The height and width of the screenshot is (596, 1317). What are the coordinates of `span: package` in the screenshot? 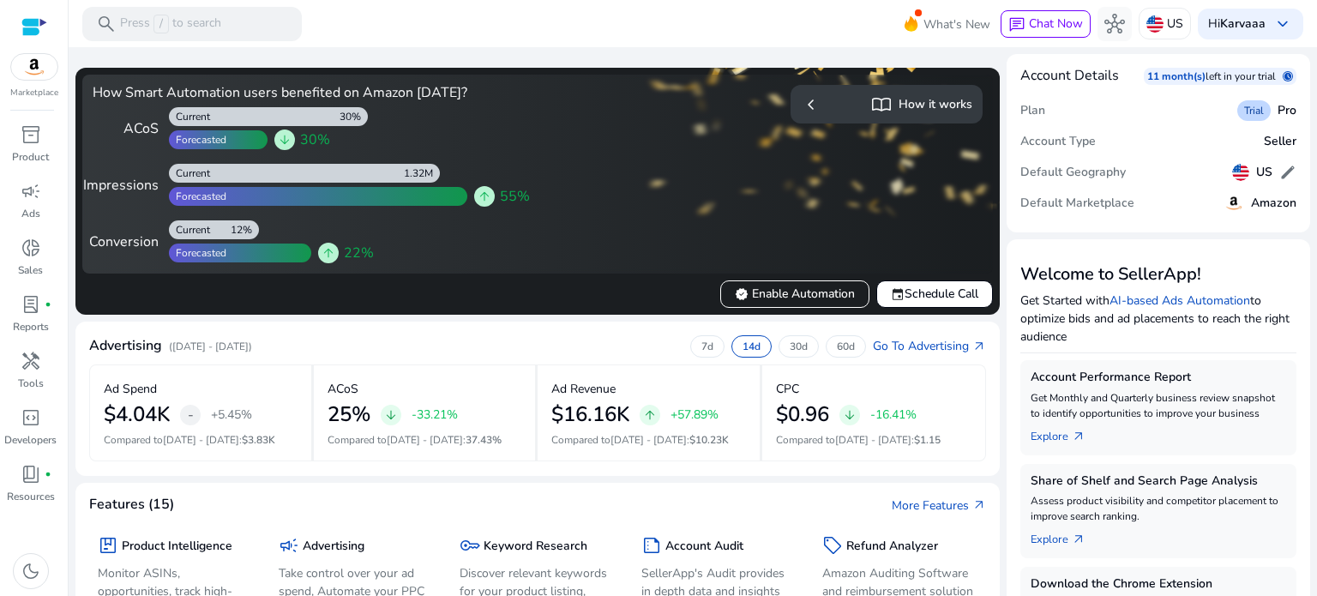 It's located at (108, 545).